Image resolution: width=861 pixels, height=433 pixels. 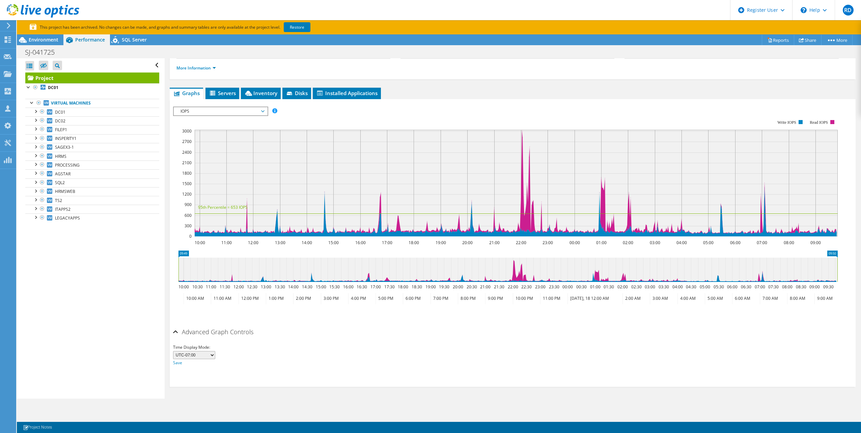 What do you see at coordinates (92, 139) in the screenshot?
I see `a: INSPERITY1` at bounding box center [92, 139].